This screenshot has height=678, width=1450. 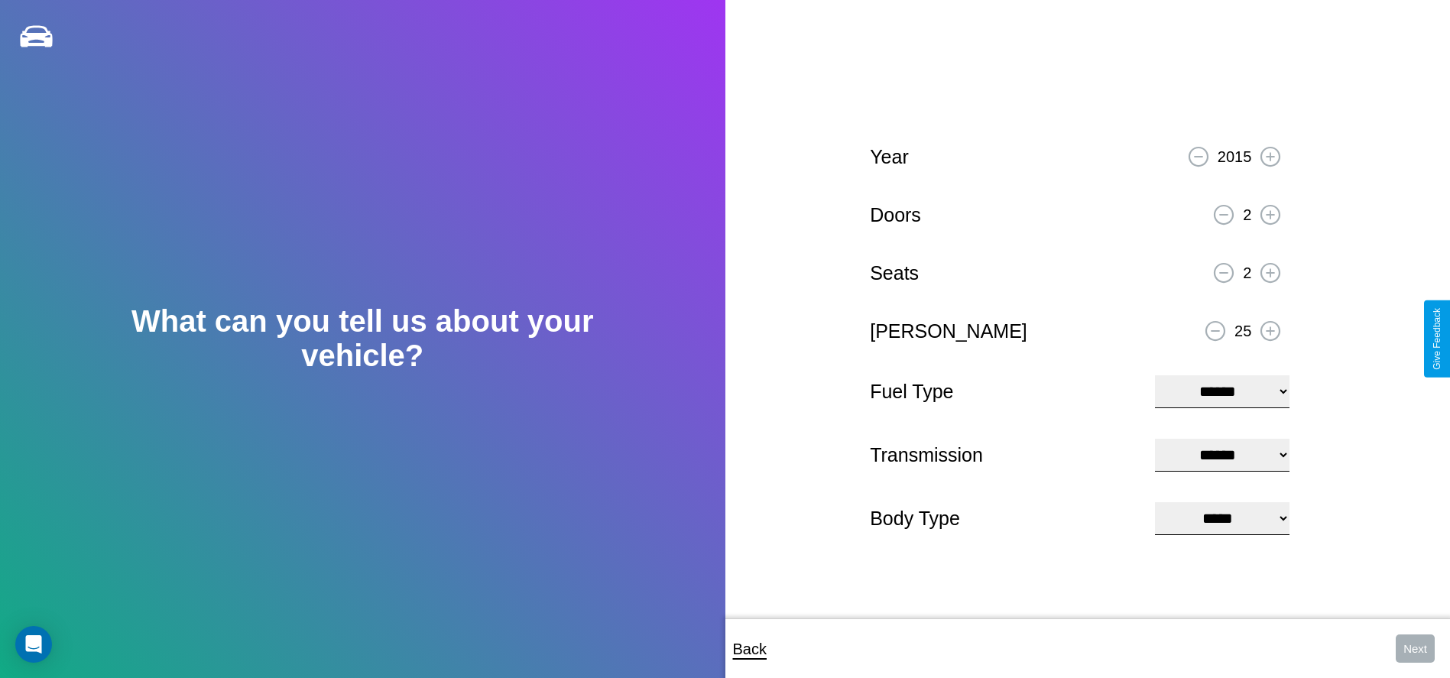 What do you see at coordinates (750, 649) in the screenshot?
I see `p: Back` at bounding box center [750, 649].